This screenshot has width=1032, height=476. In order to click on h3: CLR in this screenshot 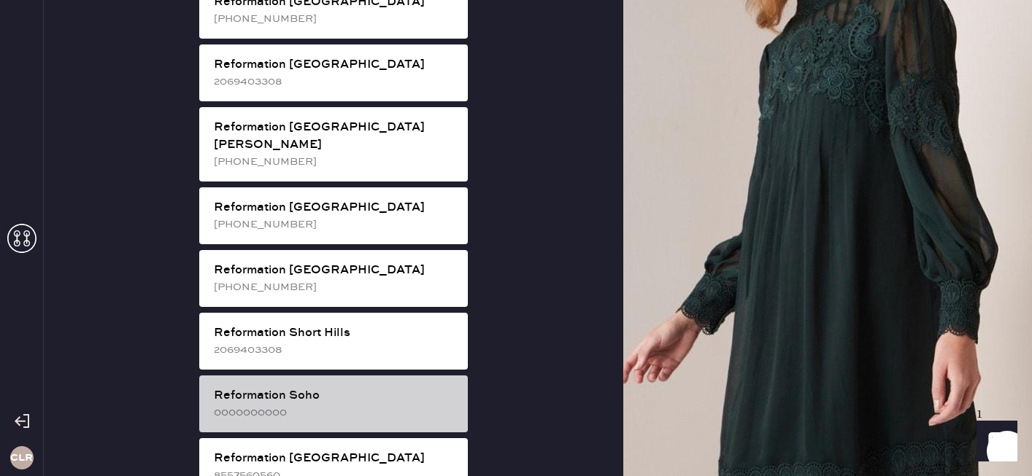, I will do `click(21, 458)`.